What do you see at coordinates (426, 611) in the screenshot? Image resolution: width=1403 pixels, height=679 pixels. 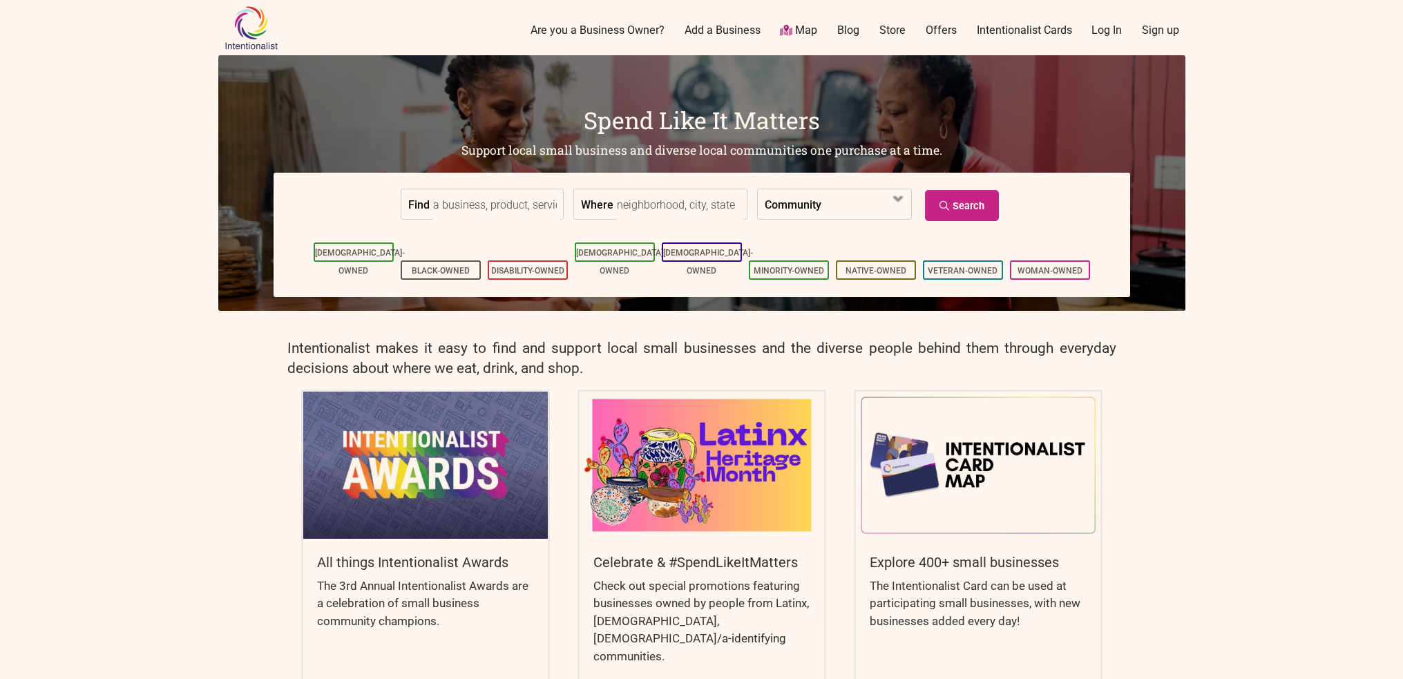 I see `div: The 3rd Annual Intentionalist Awards are a celebration of small business community champions.` at bounding box center [426, 611].